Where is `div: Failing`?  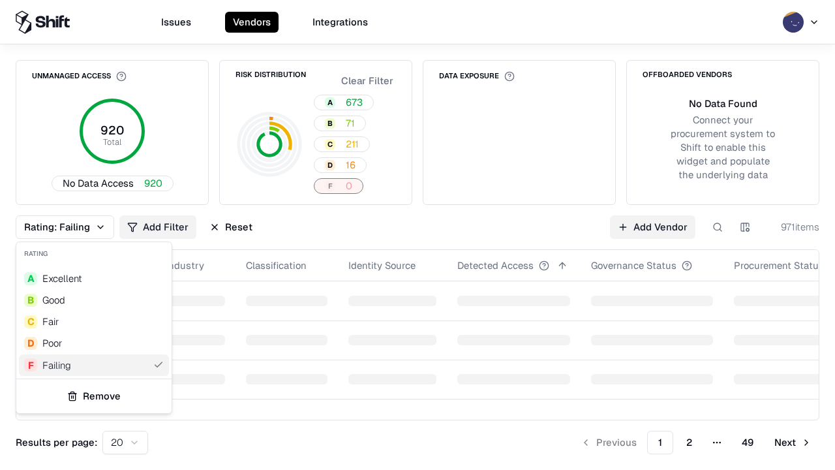 div: Failing is located at coordinates (57, 365).